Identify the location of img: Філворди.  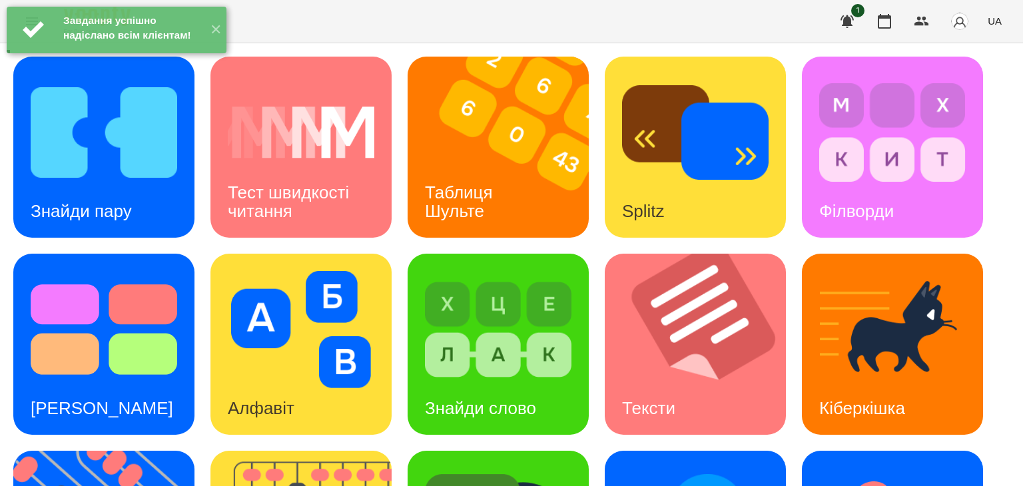
(893, 133).